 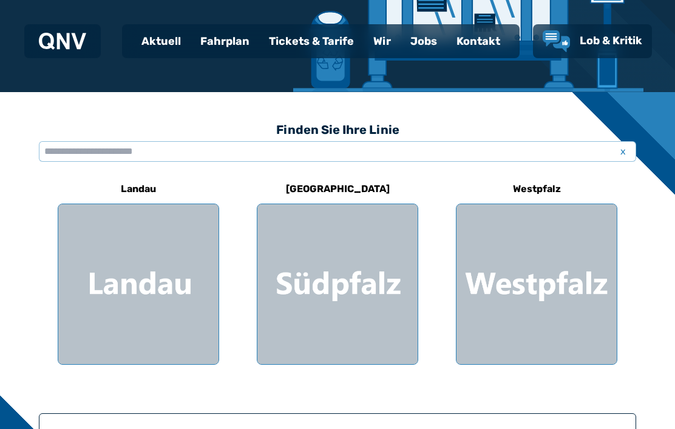 What do you see at coordinates (138, 189) in the screenshot?
I see `h6: Landau` at bounding box center [138, 189].